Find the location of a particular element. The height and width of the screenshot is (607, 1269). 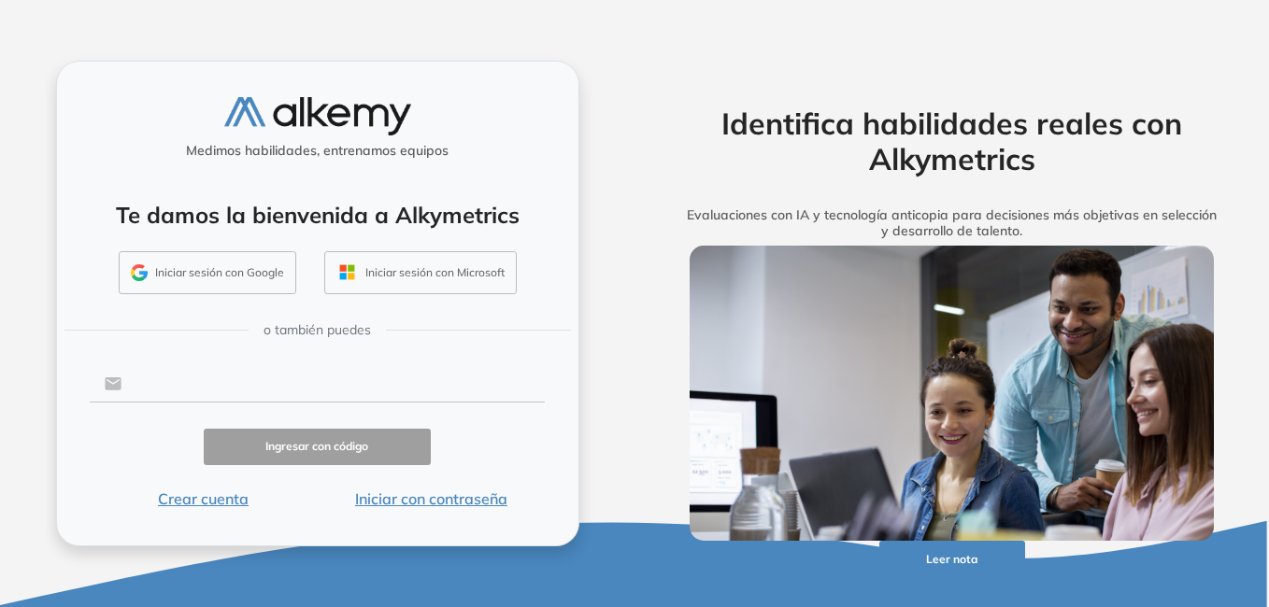

span: o también puedes is located at coordinates (317, 330).